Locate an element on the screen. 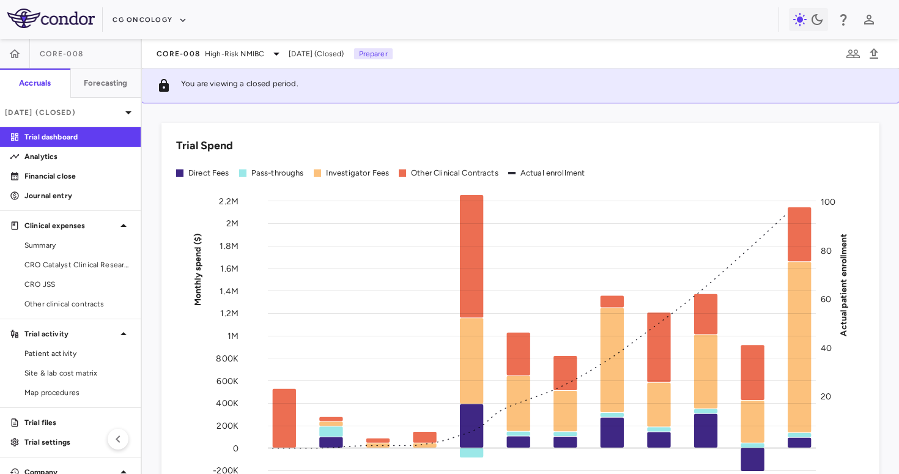 The width and height of the screenshot is (899, 474). tspan: 20 is located at coordinates (826, 396).